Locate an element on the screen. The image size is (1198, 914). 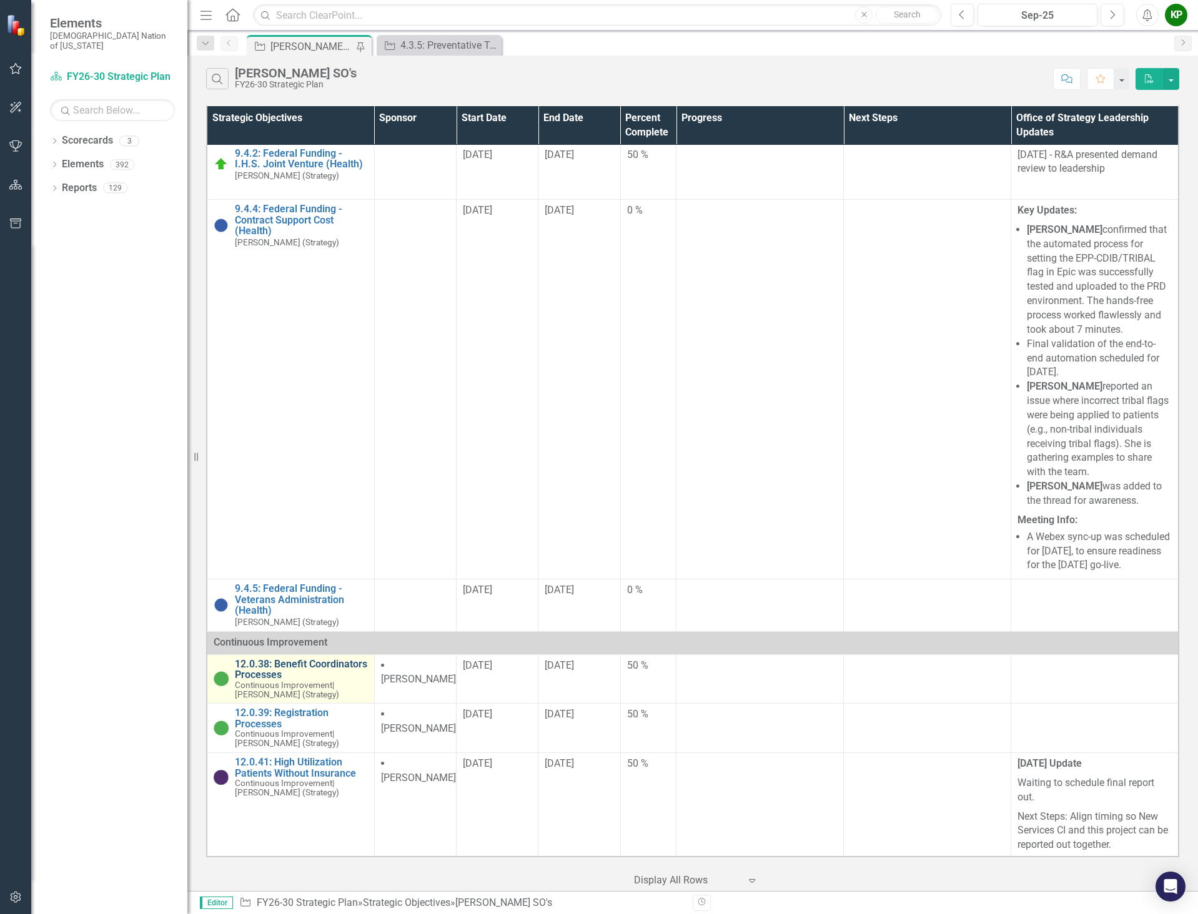
div: Sep-25 is located at coordinates (1038, 16).